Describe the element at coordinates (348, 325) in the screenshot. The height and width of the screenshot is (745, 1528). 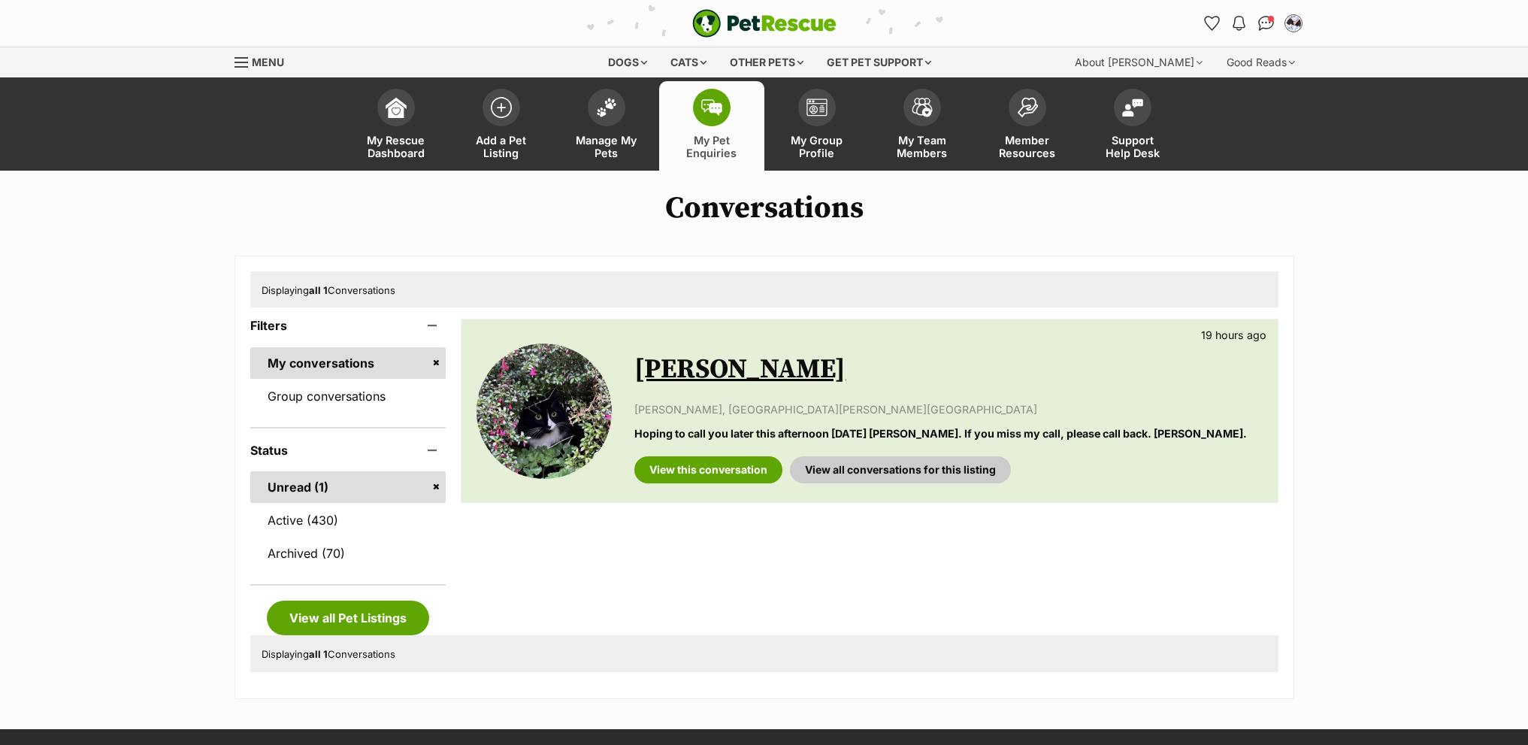
I see `header: Filters` at that location.